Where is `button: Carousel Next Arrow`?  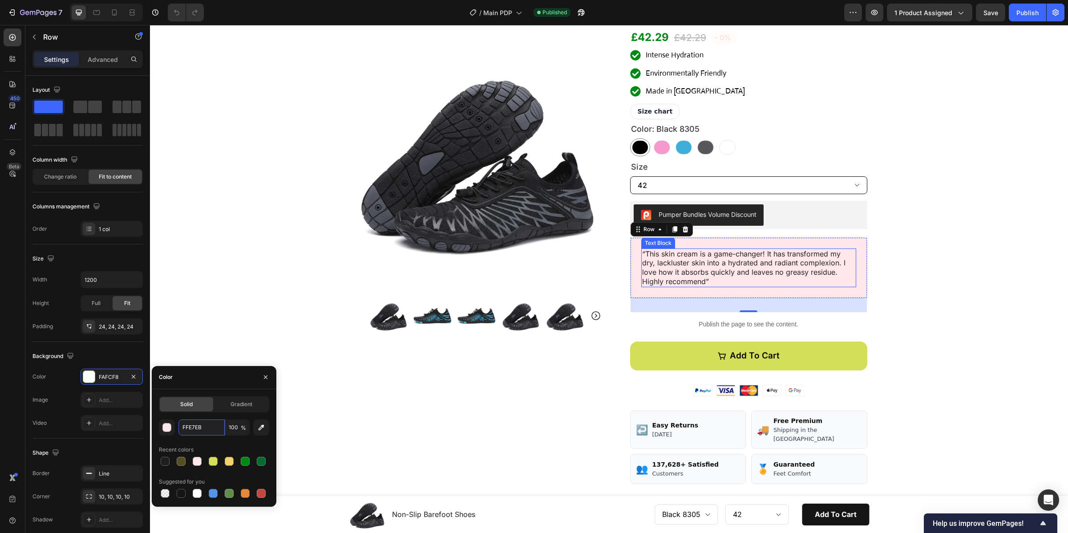 button: Carousel Next Arrow is located at coordinates (446, 291).